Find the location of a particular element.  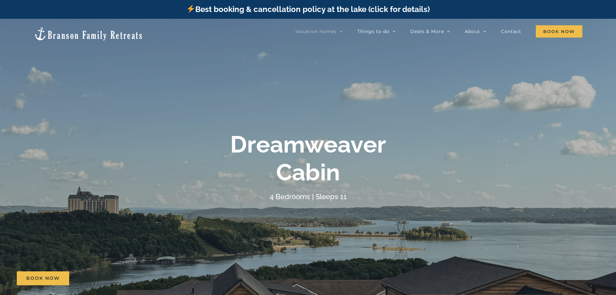

a: Things to do is located at coordinates (377, 31).